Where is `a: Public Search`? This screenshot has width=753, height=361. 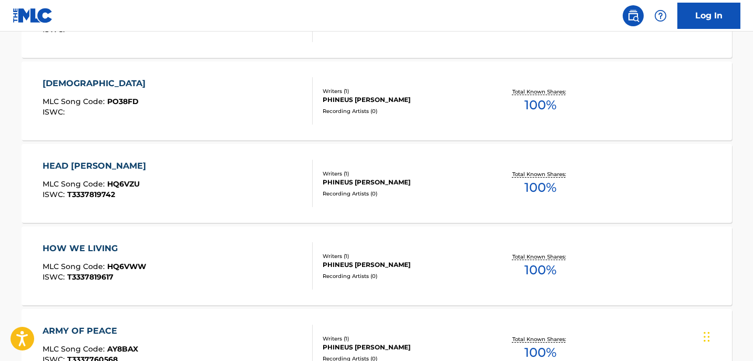
a: Public Search is located at coordinates (634, 16).